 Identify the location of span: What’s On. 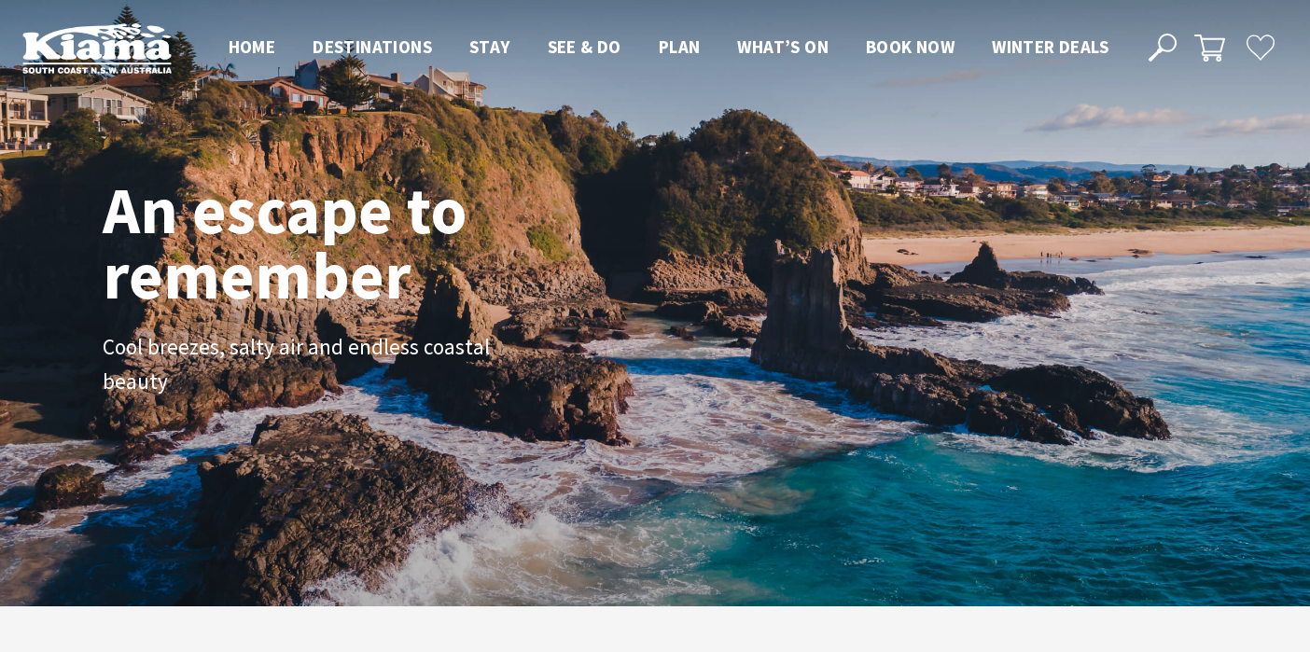
(783, 47).